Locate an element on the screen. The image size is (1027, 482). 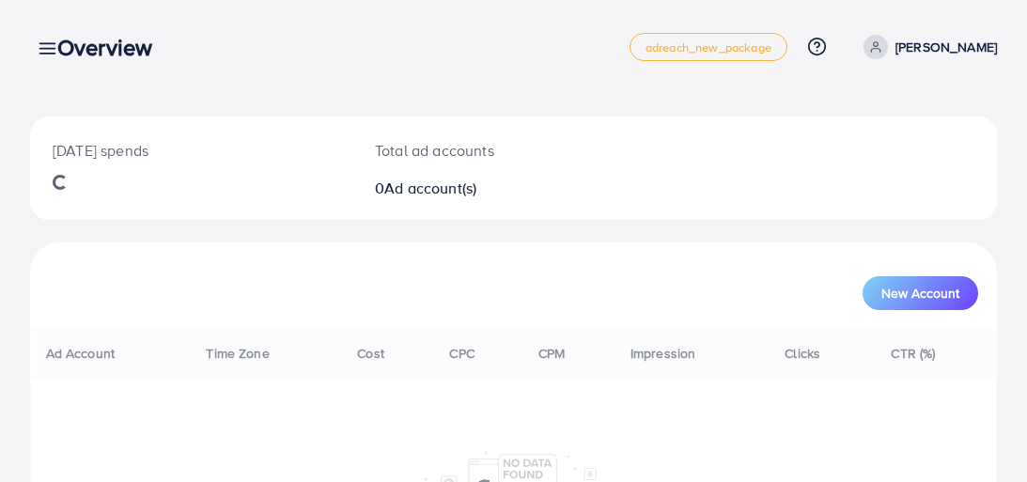
p: Total ad accounts is located at coordinates (473, 150).